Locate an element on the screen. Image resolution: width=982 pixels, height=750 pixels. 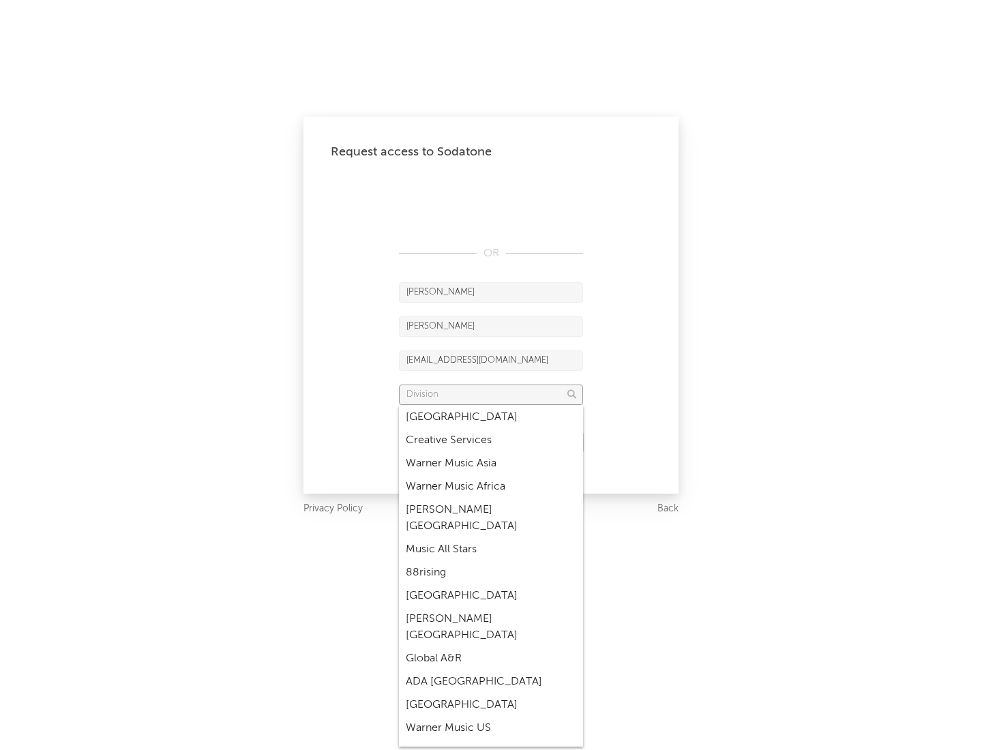
div: Request access to Sodatone is located at coordinates (491, 152).